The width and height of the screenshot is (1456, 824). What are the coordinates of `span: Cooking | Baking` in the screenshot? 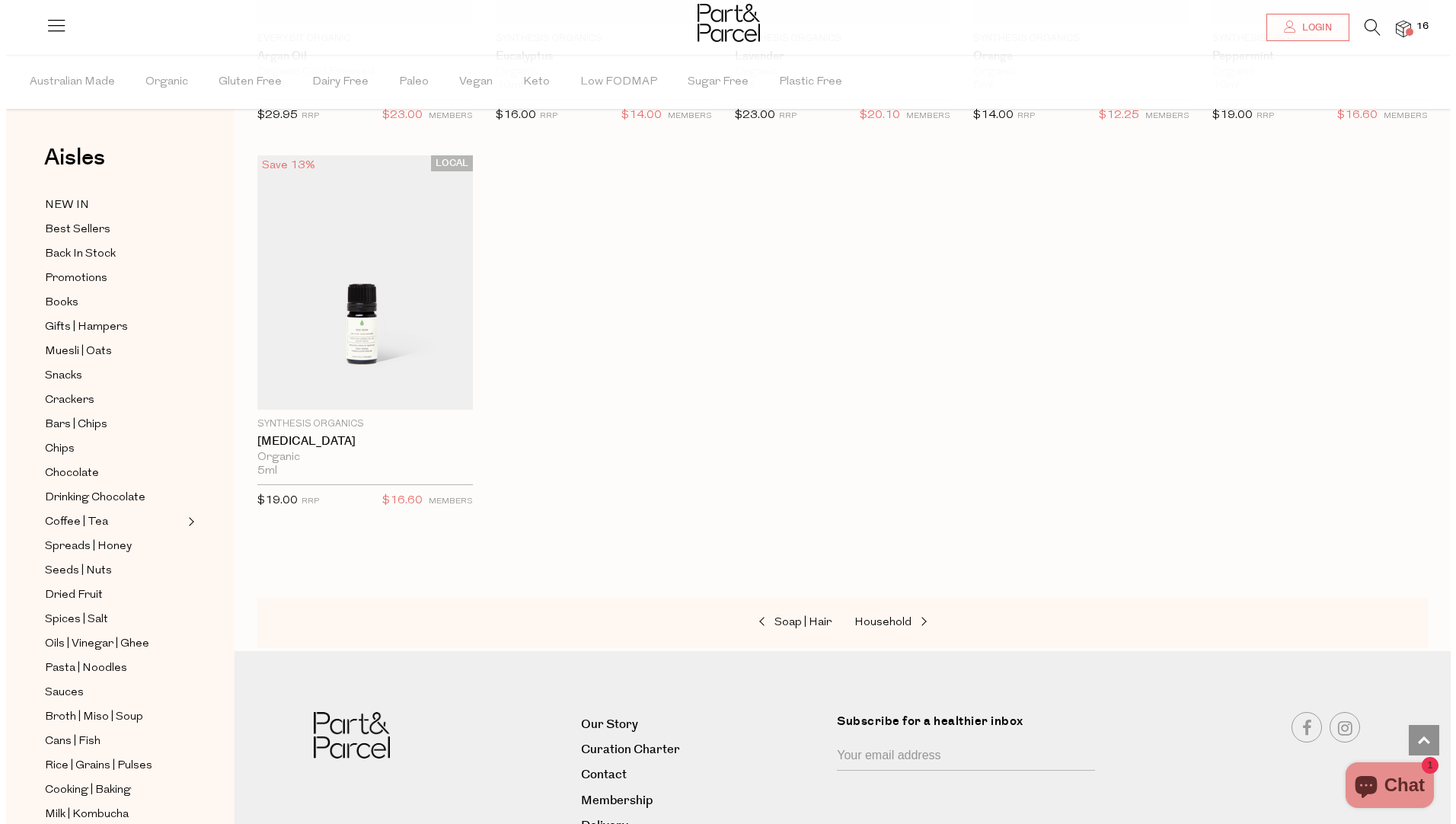 It's located at (81, 791).